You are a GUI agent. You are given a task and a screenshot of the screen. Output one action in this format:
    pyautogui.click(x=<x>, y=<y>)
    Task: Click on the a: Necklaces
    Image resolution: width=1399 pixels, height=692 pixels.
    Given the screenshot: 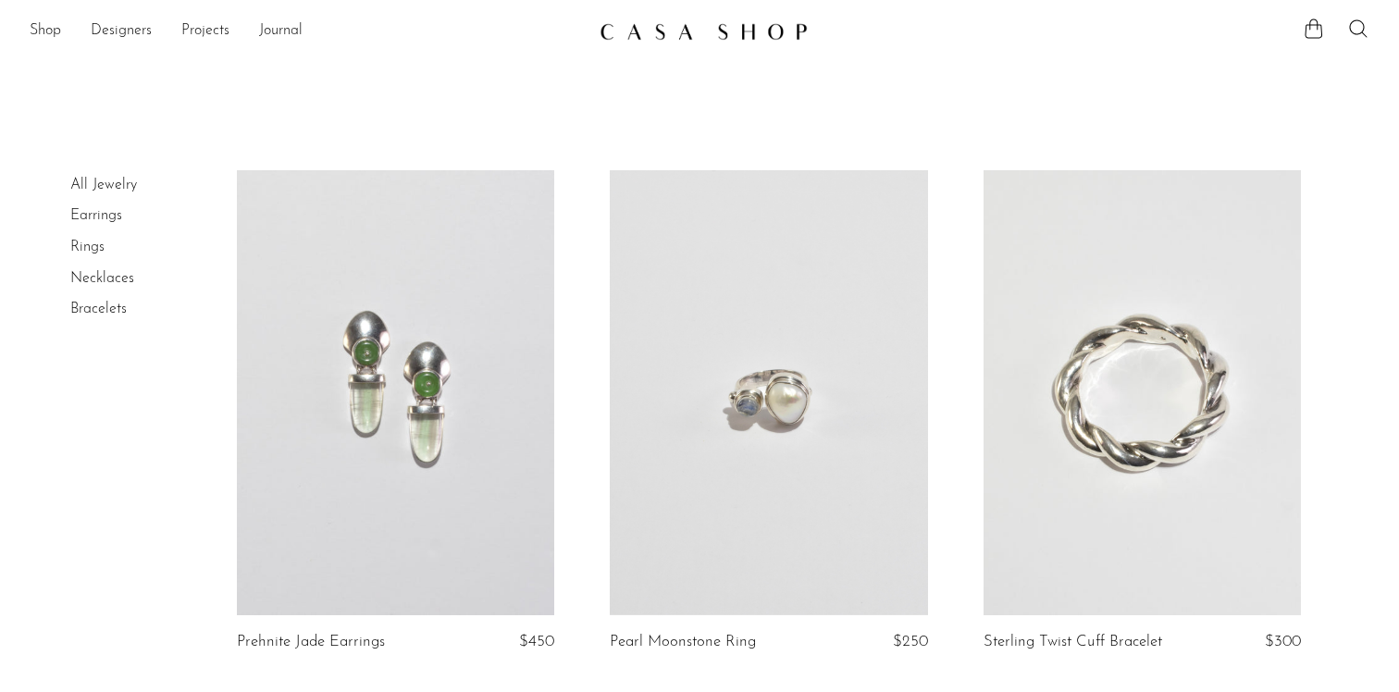 What is the action you would take?
    pyautogui.click(x=102, y=278)
    